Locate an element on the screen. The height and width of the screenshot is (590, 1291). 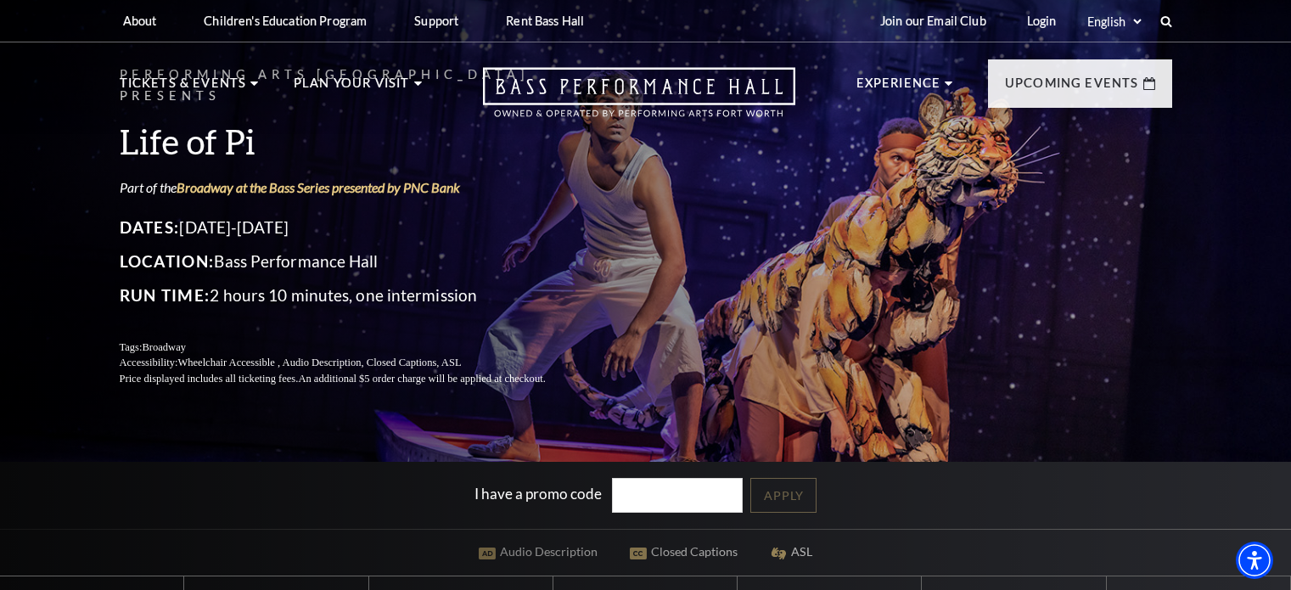
p: Bass Performance Hall is located at coordinates (353, 261).